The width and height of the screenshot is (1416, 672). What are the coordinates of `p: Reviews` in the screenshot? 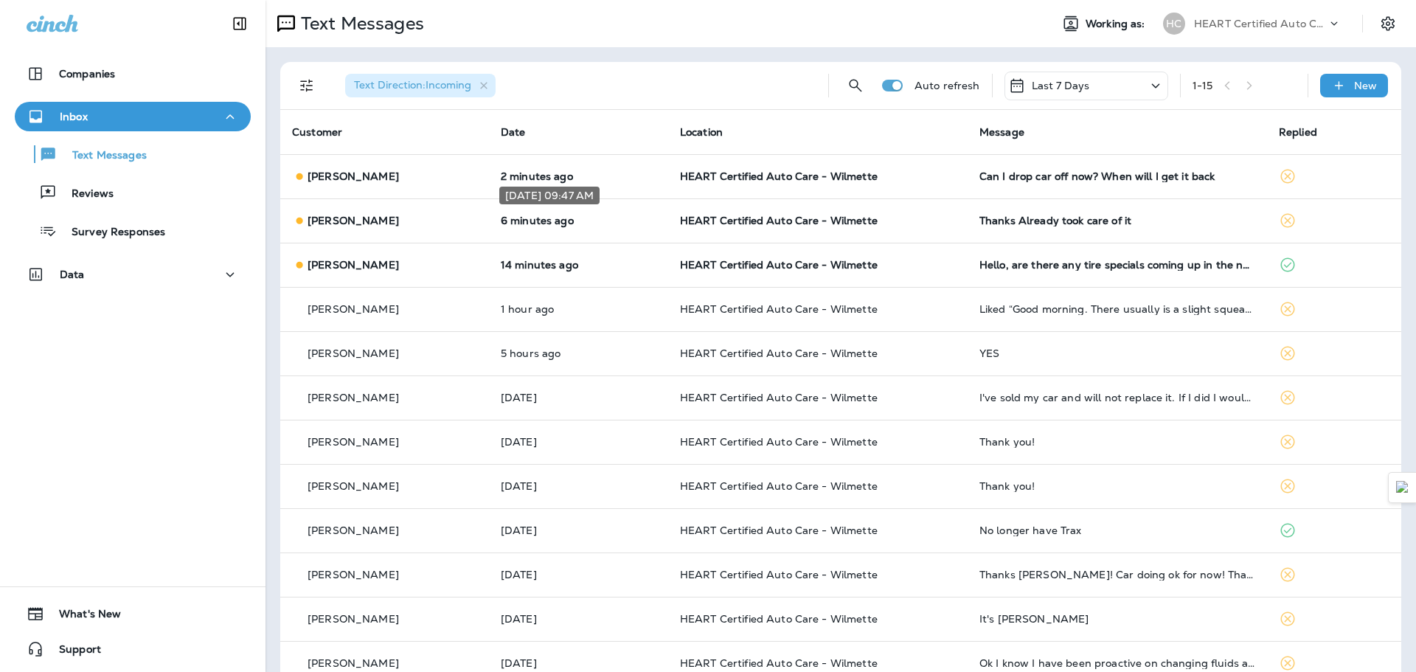 It's located at (85, 194).